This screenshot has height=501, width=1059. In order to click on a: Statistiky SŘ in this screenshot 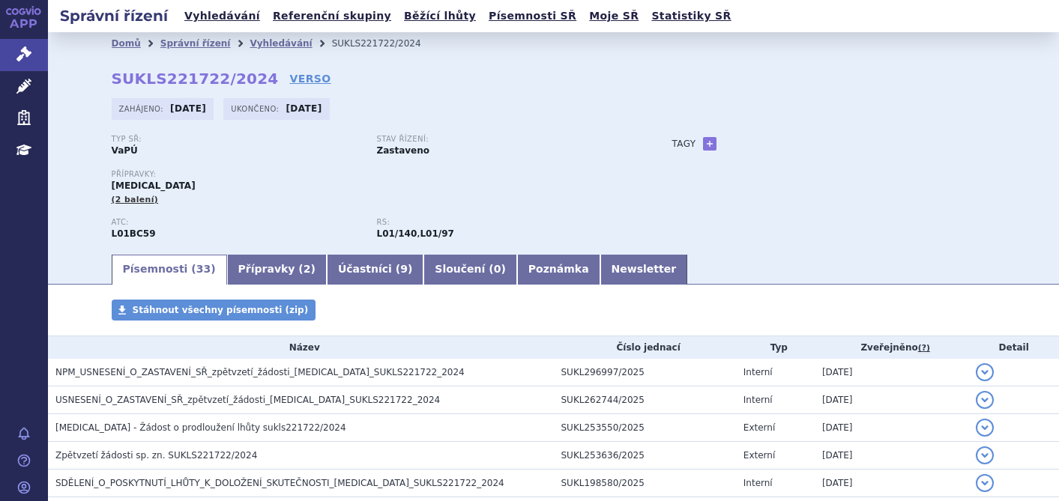, I will do `click(691, 16)`.